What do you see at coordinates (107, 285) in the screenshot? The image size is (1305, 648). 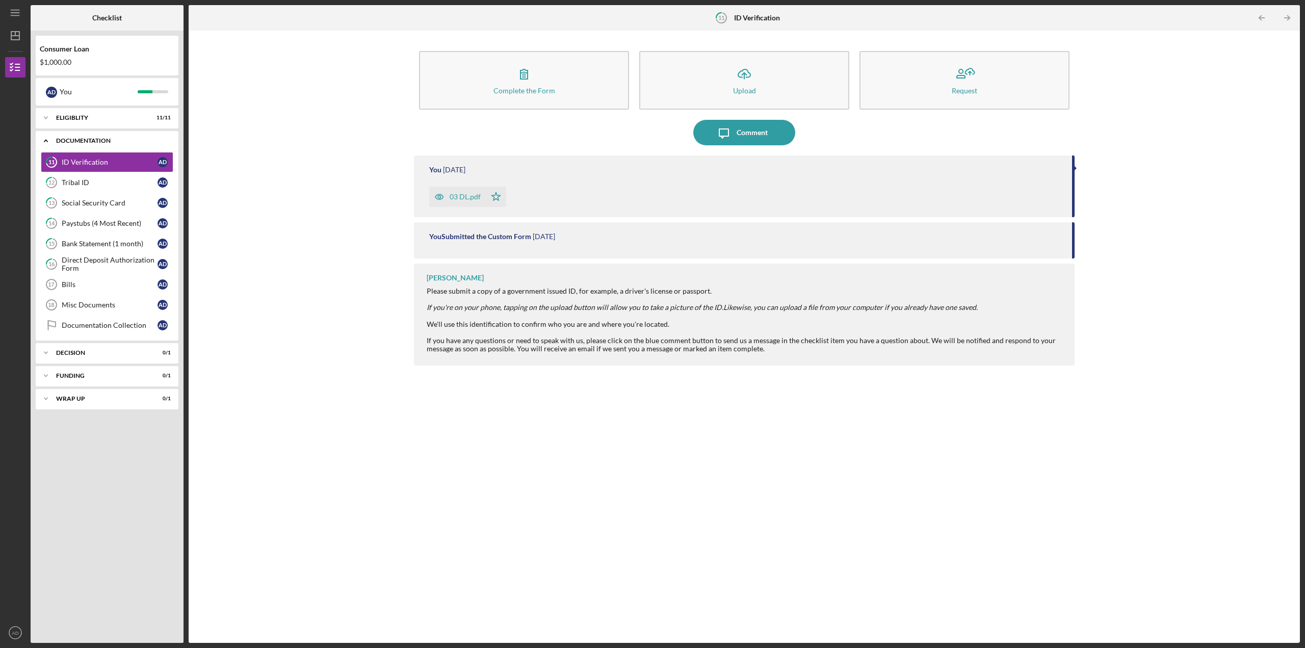 I see `a: 17BillsAD` at bounding box center [107, 285].